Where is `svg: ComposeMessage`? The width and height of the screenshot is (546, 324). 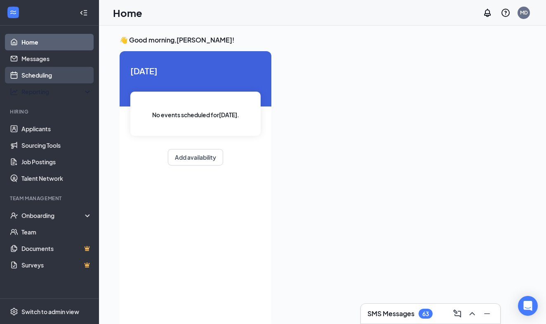 svg: ComposeMessage is located at coordinates (457, 314).